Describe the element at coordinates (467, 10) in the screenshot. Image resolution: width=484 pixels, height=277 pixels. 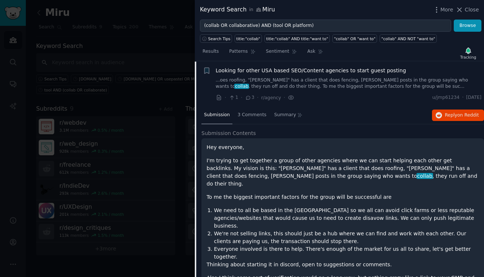
I see `button: Close` at that location.